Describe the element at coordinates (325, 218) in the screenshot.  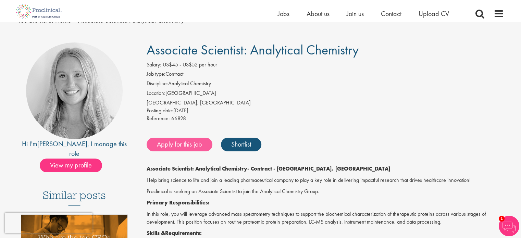
I see `p: In this role, you will leverage advanced mass spectrometry techniques to support the biochemical ...` at that location.